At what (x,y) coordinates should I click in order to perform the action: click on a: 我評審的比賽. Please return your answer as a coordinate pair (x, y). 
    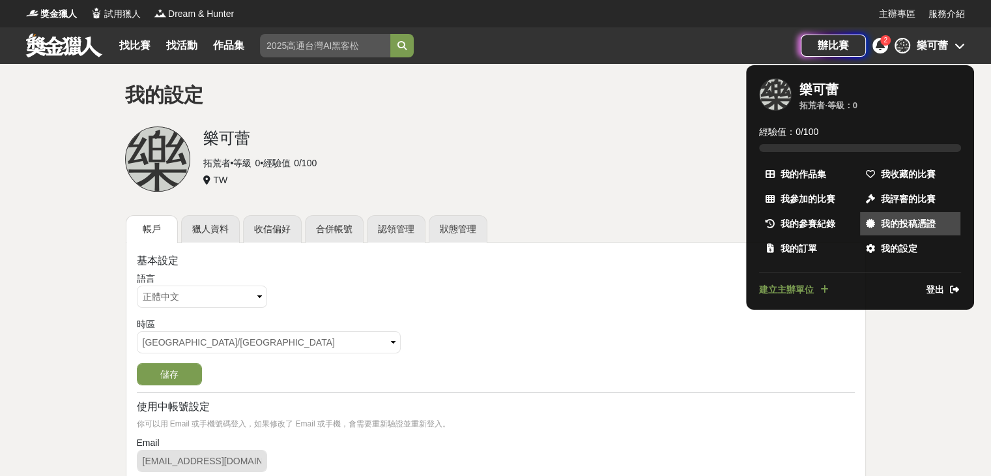
    Looking at the image, I should click on (911, 199).